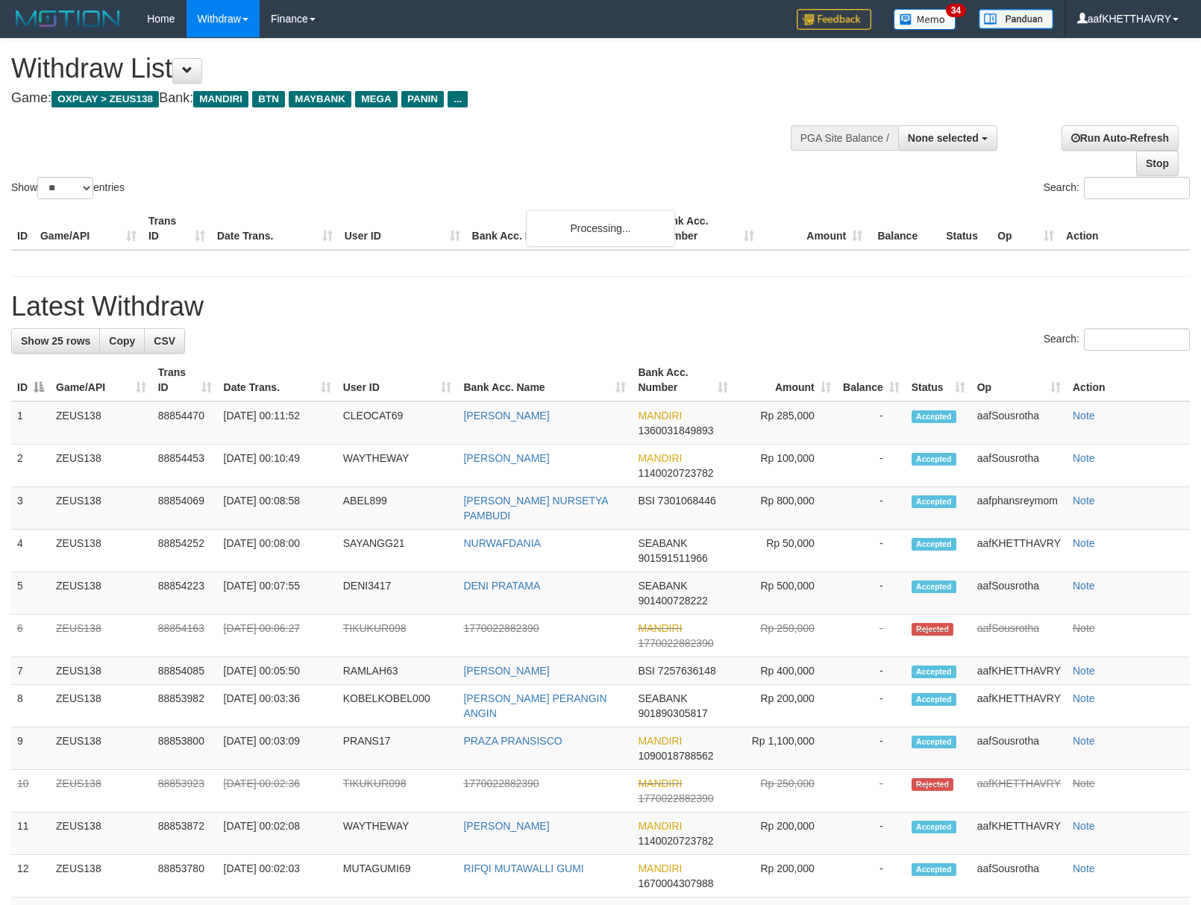 The height and width of the screenshot is (905, 1201). What do you see at coordinates (164, 341) in the screenshot?
I see `a: CSV` at bounding box center [164, 341].